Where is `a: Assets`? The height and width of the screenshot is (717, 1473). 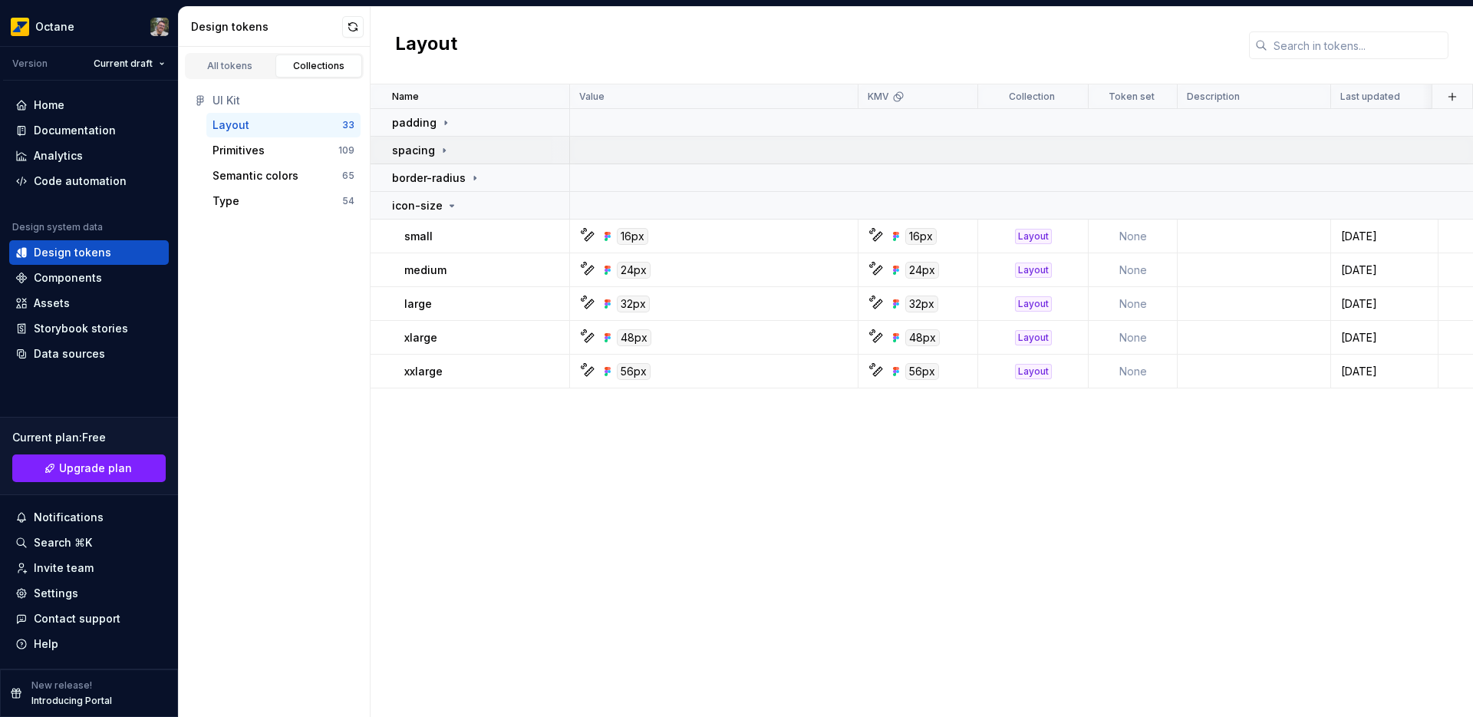 a: Assets is located at coordinates (89, 303).